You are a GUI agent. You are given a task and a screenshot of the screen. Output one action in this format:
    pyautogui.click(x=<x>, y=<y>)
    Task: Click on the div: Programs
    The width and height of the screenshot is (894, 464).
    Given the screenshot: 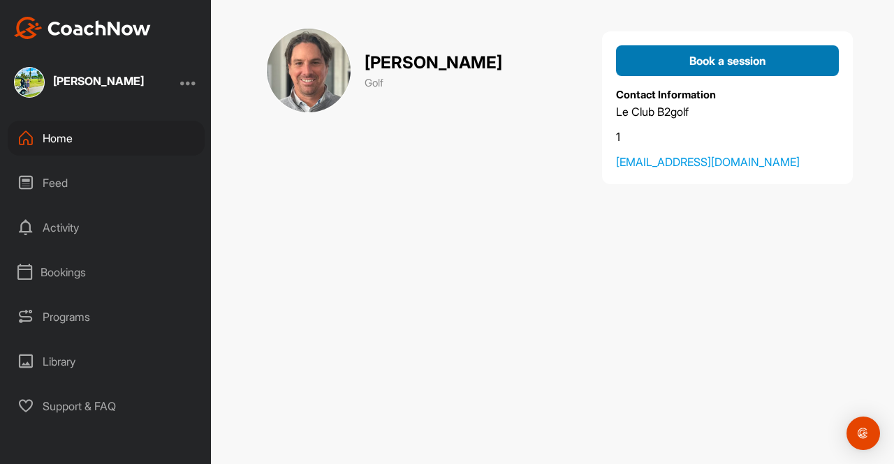 What is the action you would take?
    pyautogui.click(x=106, y=317)
    